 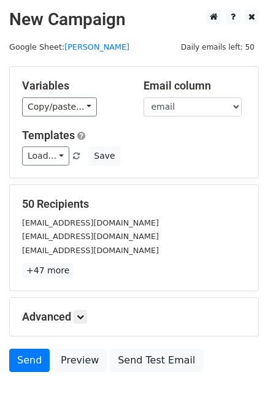 I want to click on a: Send Test Email, so click(x=156, y=360).